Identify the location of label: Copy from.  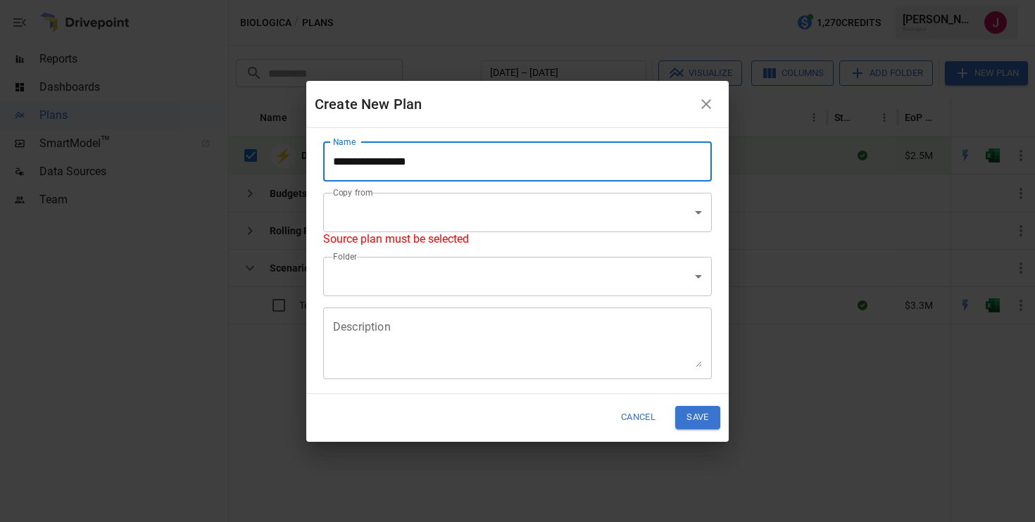
(353, 192).